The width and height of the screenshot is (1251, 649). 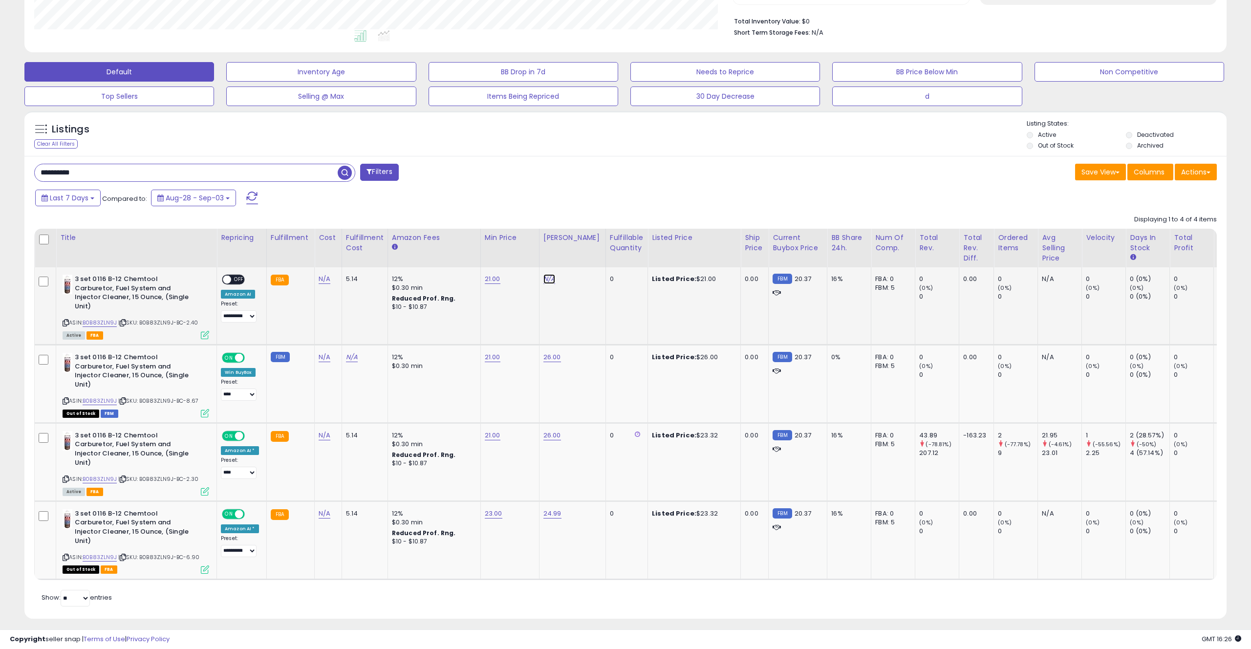 What do you see at coordinates (229, 436) in the screenshot?
I see `span: ON` at bounding box center [229, 436].